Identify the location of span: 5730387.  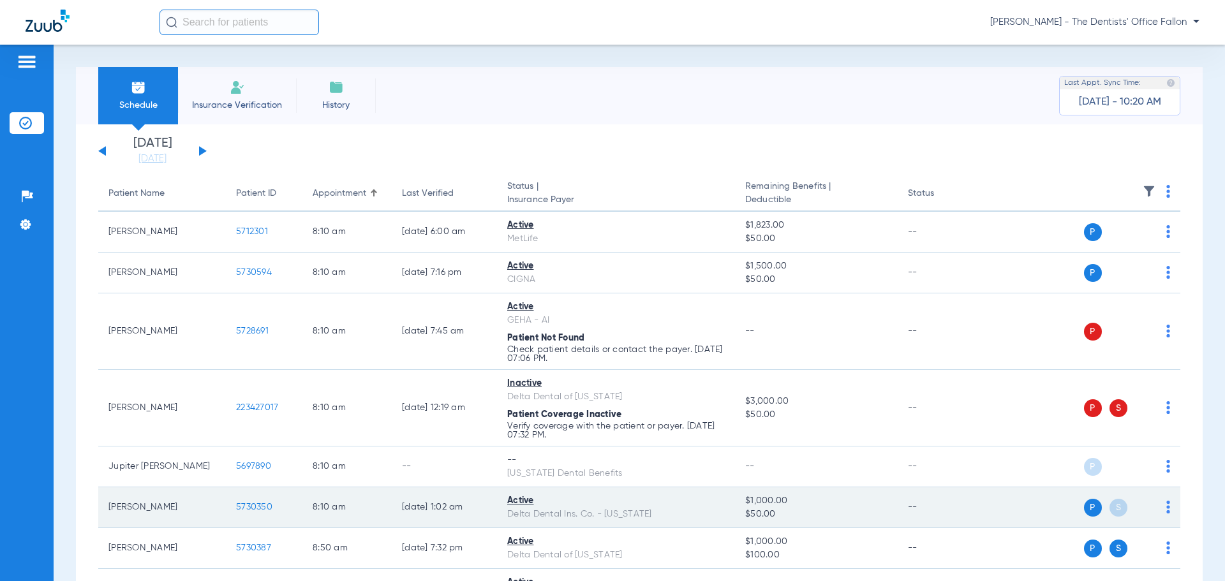
(253, 548).